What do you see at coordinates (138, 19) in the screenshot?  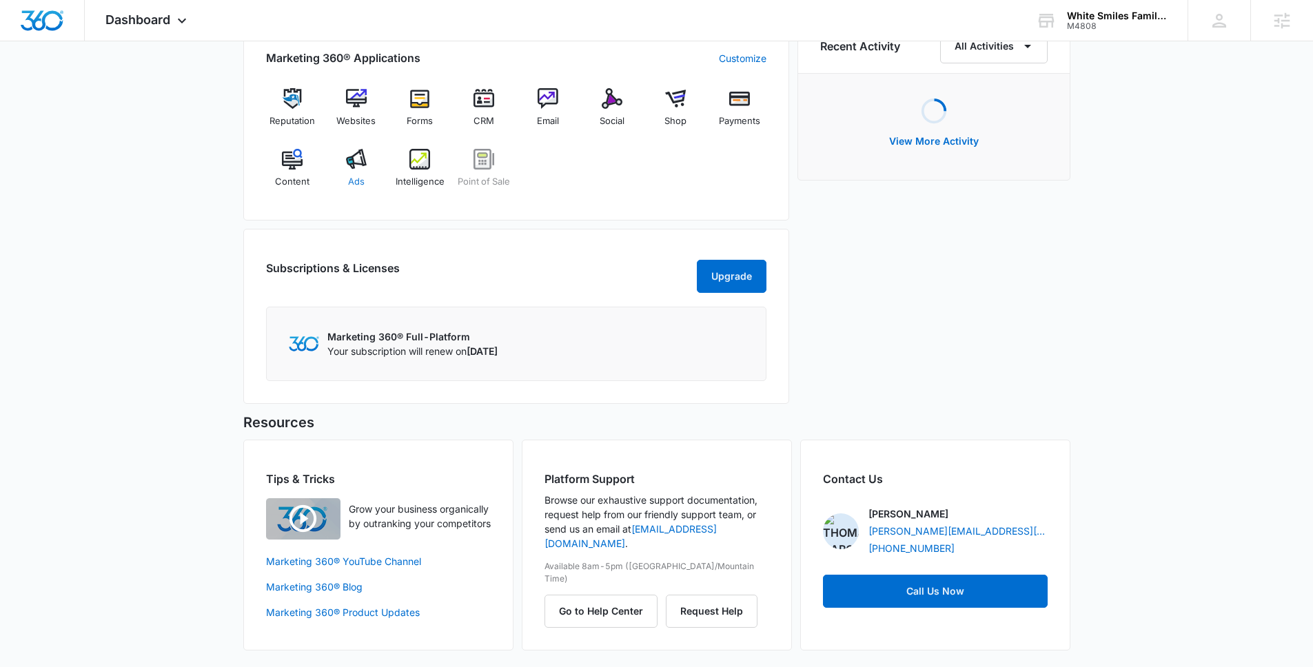 I see `span: Dashboard` at bounding box center [138, 19].